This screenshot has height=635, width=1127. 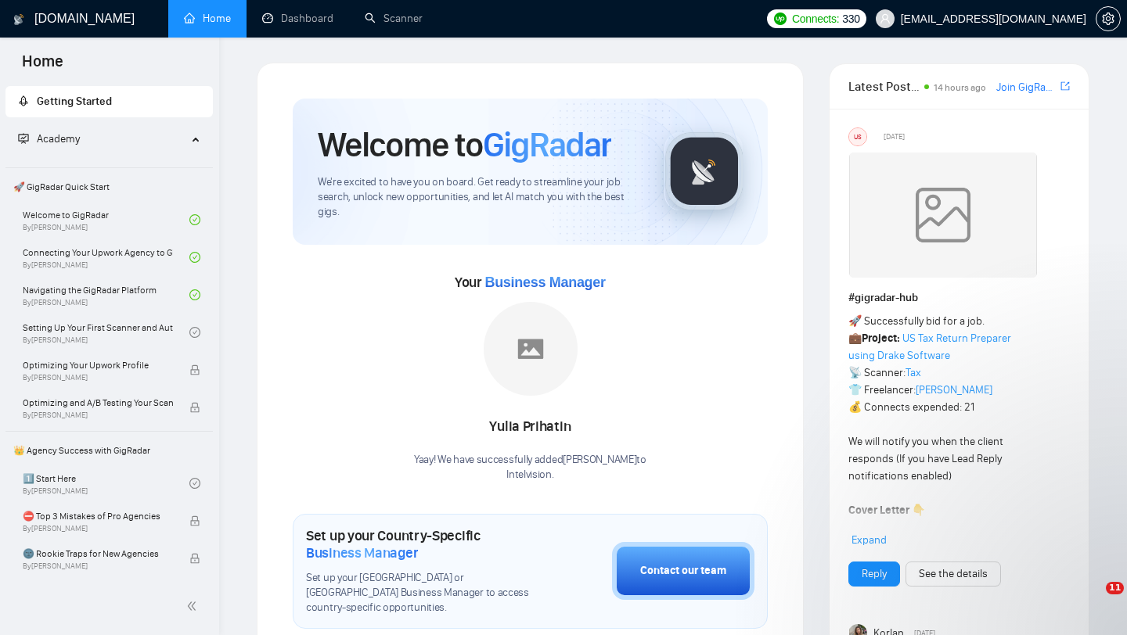 What do you see at coordinates (884, 86) in the screenshot?
I see `span: Latest Posts from the GigRadar Community` at bounding box center [884, 86].